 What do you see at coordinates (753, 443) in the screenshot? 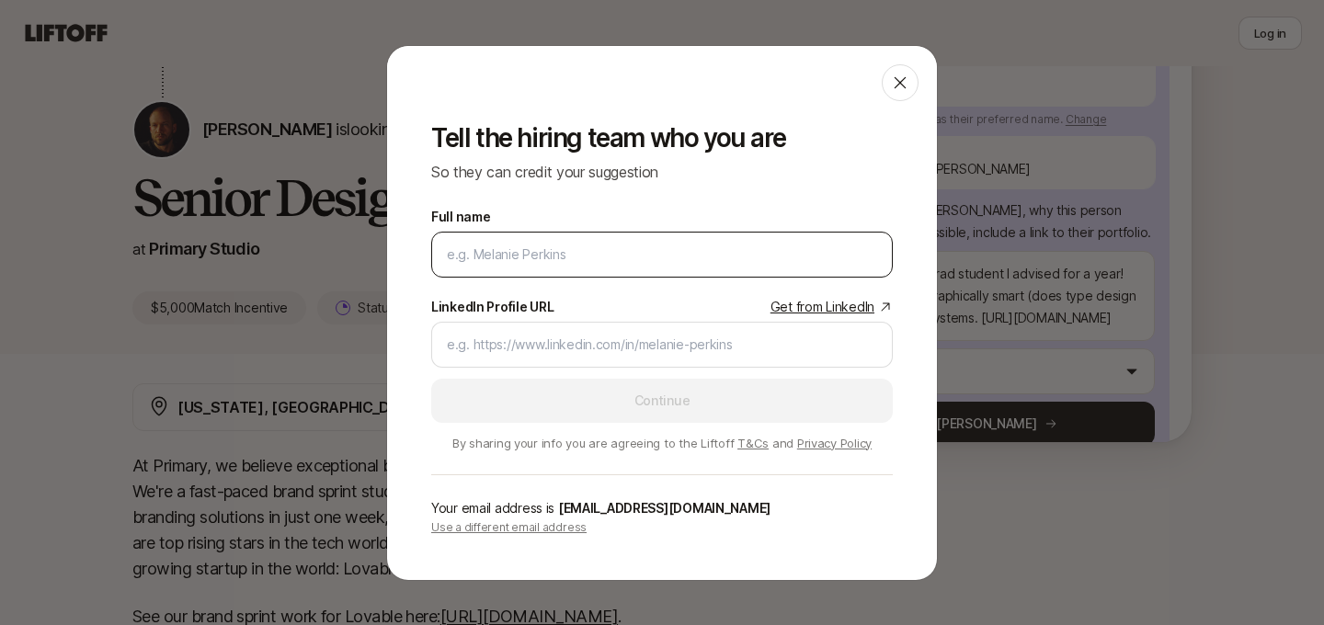
I see `a: T&Cs` at bounding box center [753, 443].